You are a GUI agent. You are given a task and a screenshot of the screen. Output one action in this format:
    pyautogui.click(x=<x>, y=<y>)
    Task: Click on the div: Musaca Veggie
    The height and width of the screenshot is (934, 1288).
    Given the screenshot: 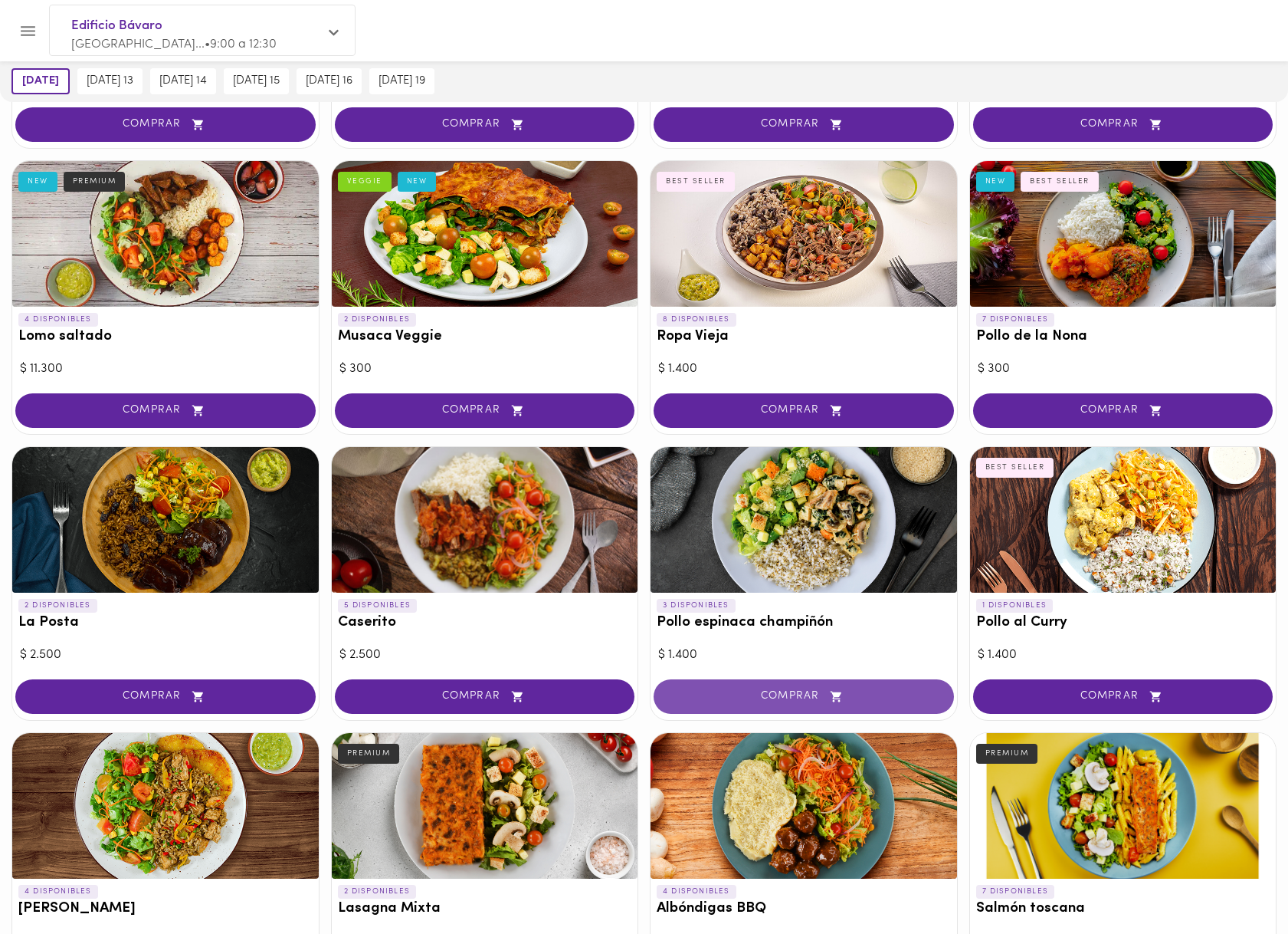 What is the action you would take?
    pyautogui.click(x=485, y=234)
    